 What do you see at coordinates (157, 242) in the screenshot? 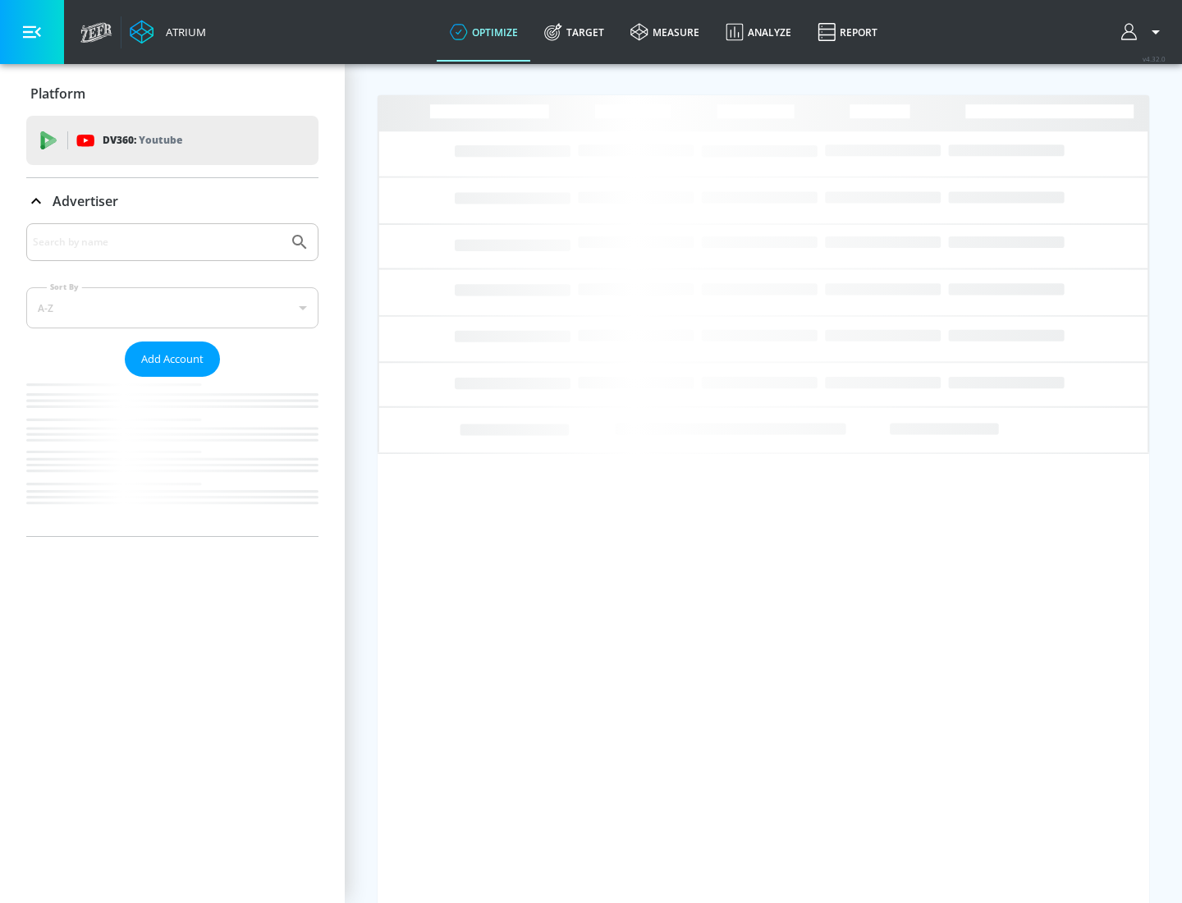
I see `input: Search by name` at bounding box center [157, 242].